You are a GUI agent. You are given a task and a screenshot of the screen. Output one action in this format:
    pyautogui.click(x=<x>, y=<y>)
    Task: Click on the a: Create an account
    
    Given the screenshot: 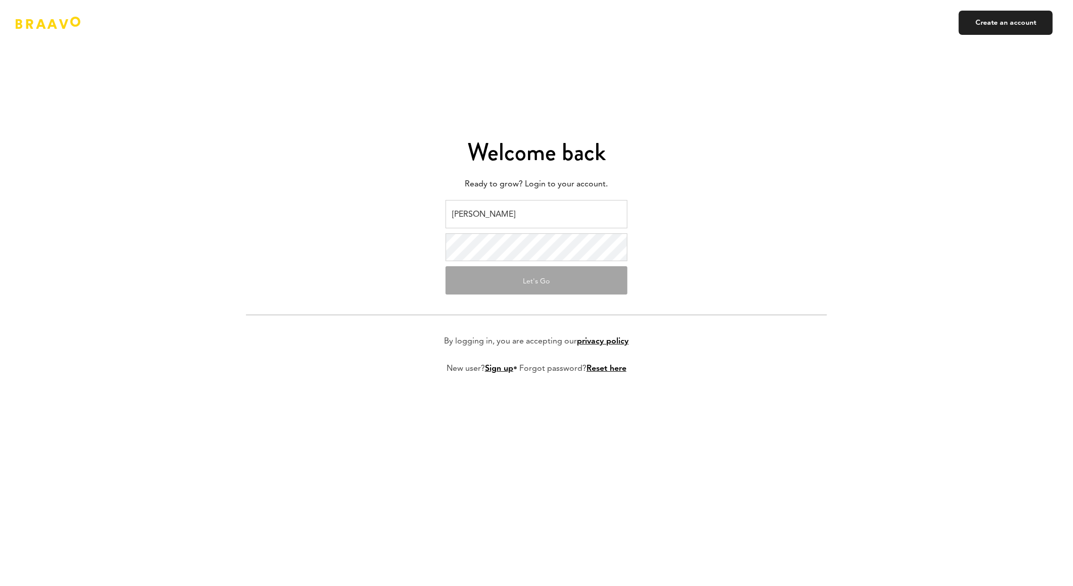 What is the action you would take?
    pyautogui.click(x=1005, y=23)
    